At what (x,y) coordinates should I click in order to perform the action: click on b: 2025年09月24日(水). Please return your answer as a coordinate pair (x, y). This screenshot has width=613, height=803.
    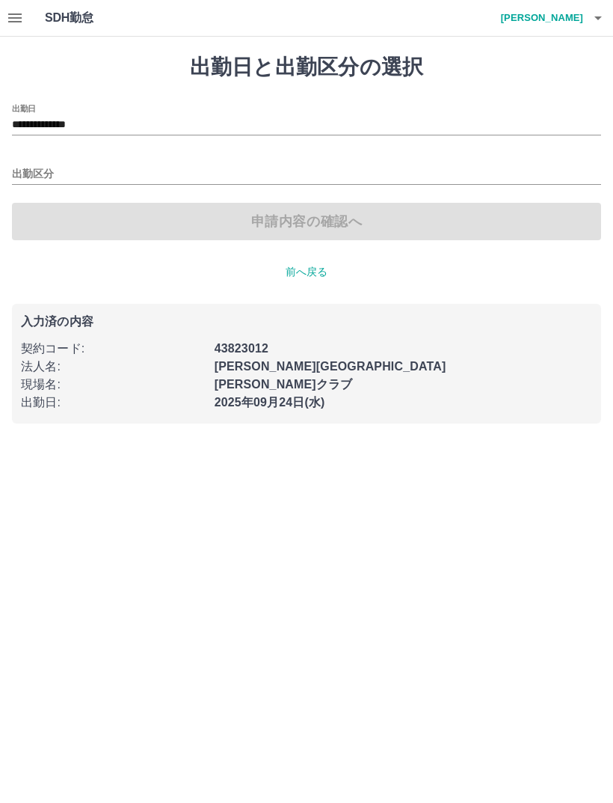
    Looking at the image, I should click on (270, 402).